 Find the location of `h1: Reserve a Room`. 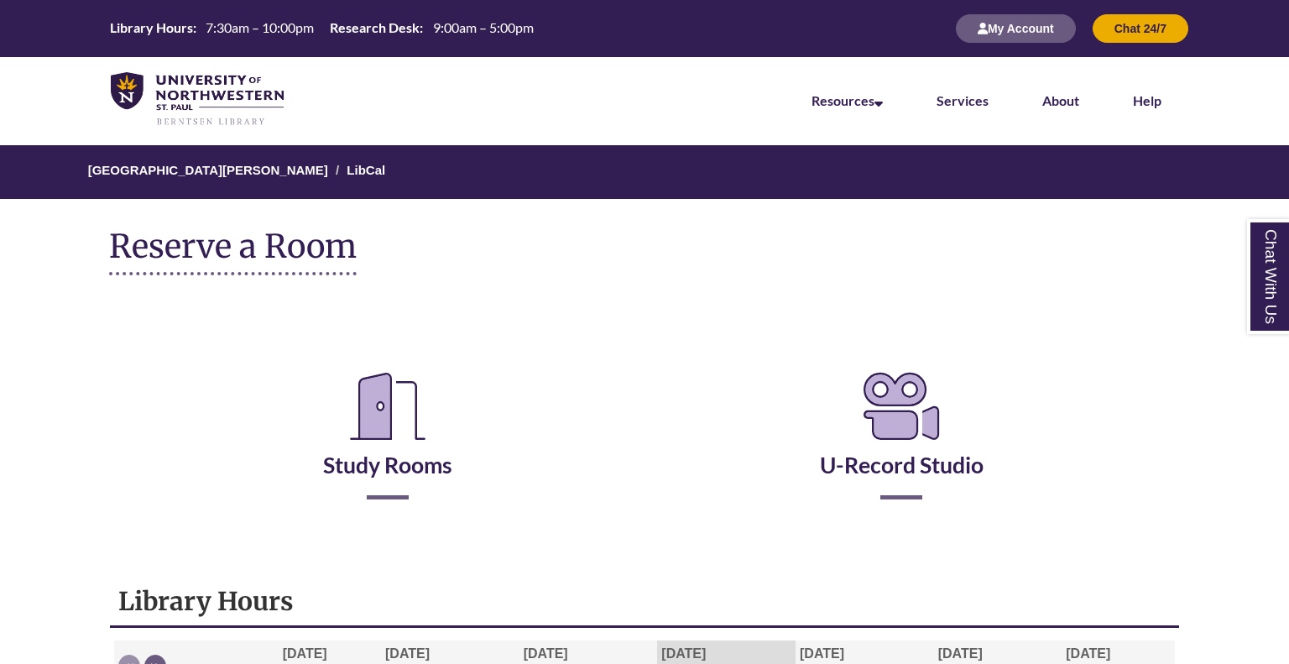

h1: Reserve a Room is located at coordinates (233, 252).